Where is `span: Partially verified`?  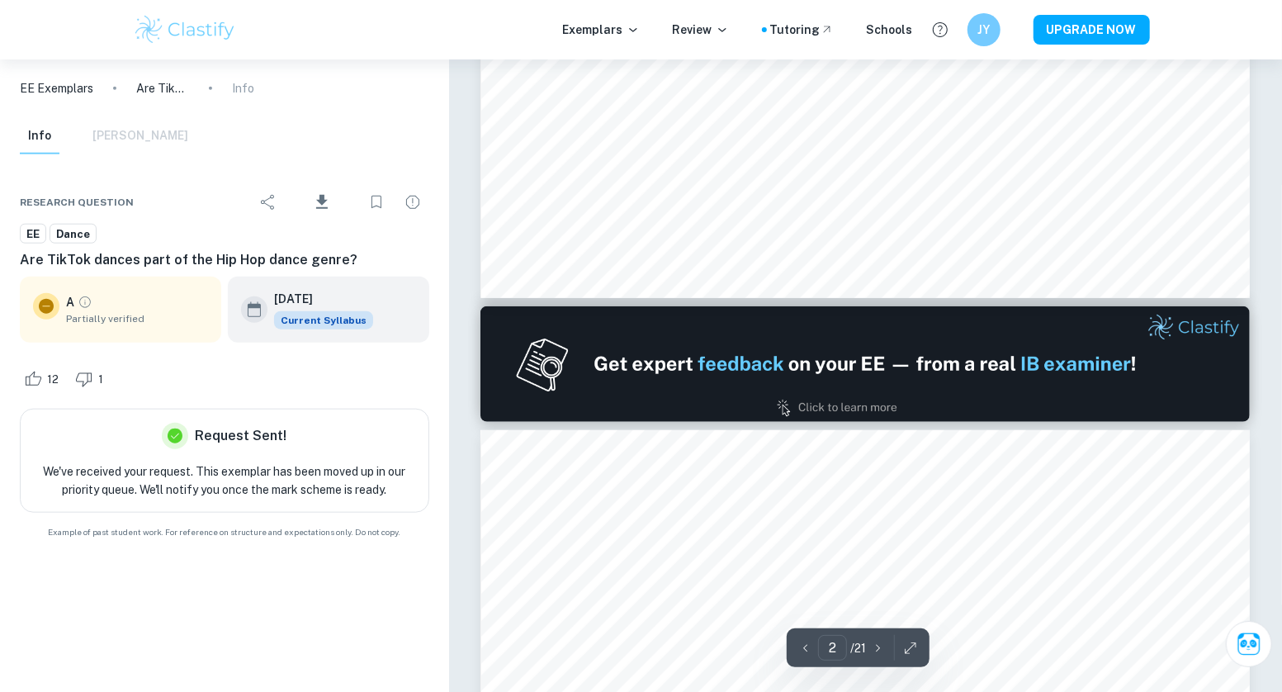 span: Partially verified is located at coordinates (137, 319).